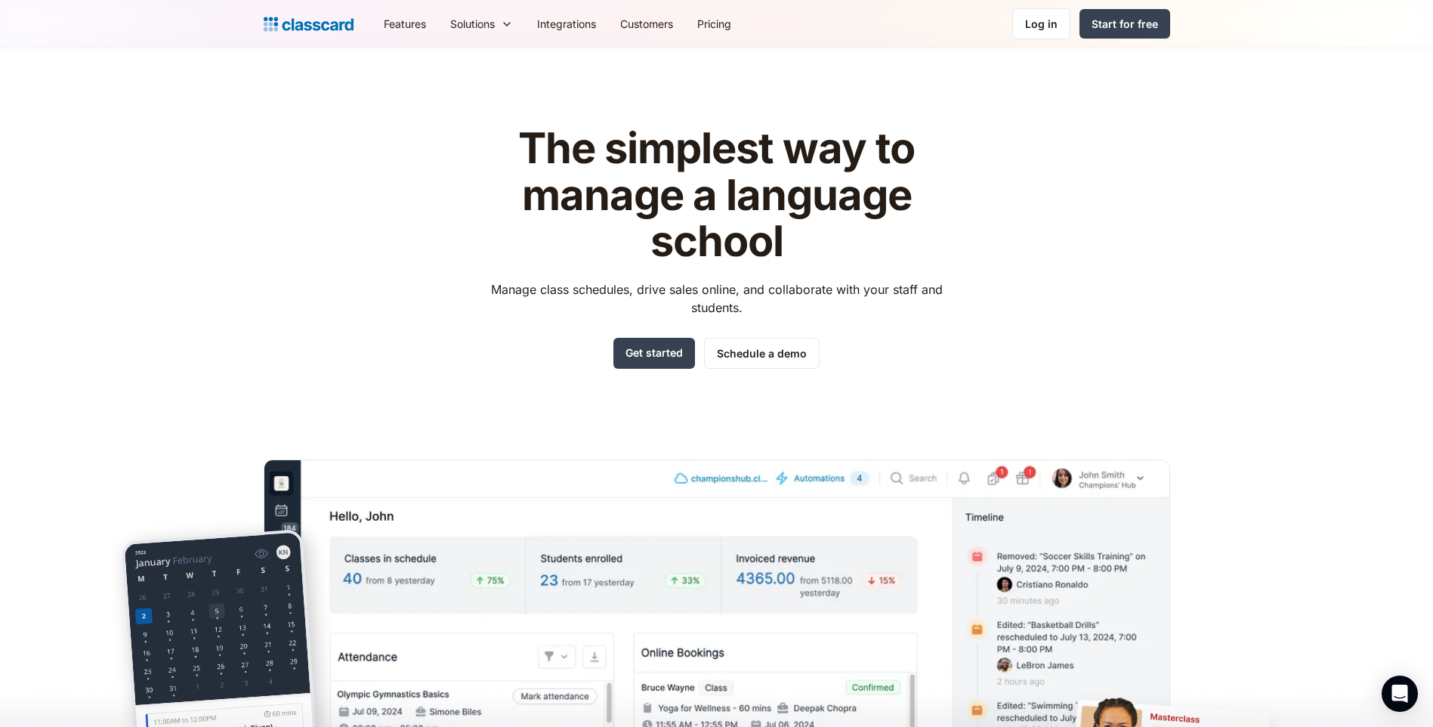  What do you see at coordinates (762, 353) in the screenshot?
I see `a: Schedule a demo` at bounding box center [762, 353].